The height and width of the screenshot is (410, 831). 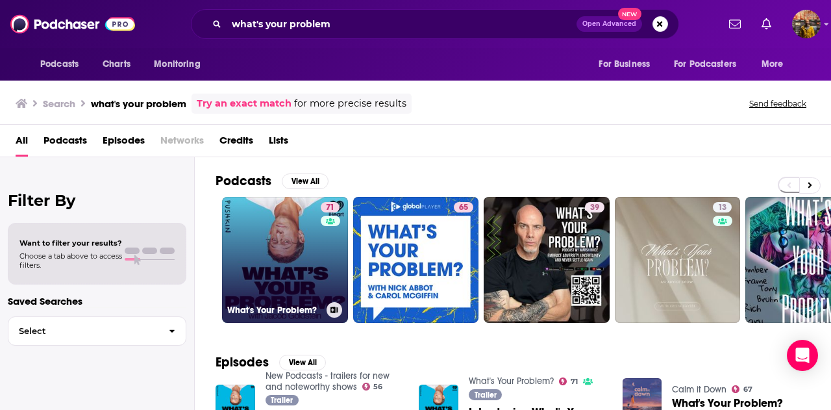 What do you see at coordinates (807, 24) in the screenshot?
I see `button: Show profile menu` at bounding box center [807, 24].